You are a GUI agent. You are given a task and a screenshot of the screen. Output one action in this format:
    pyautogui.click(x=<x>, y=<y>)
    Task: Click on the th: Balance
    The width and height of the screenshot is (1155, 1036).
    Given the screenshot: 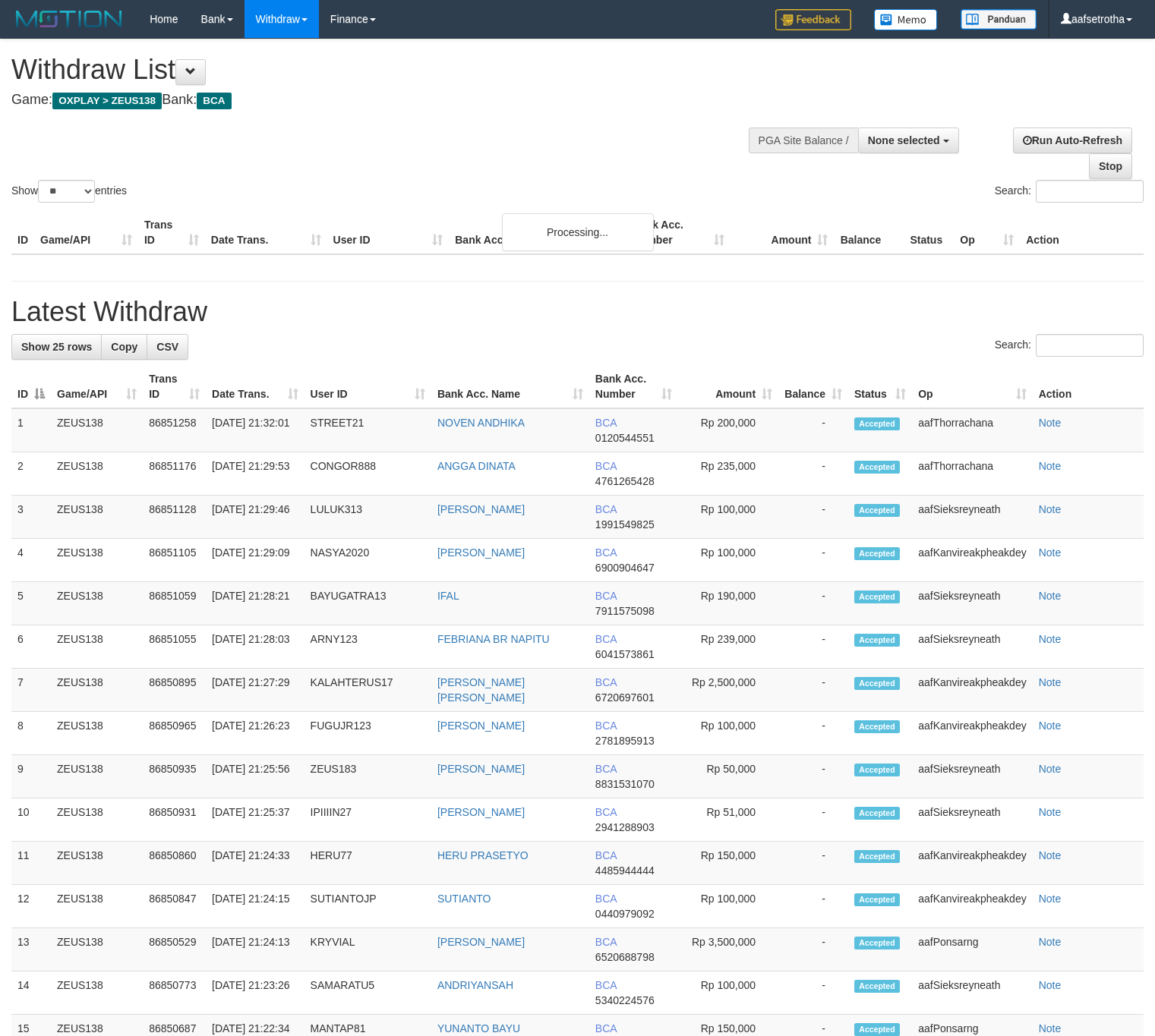 What is the action you would take?
    pyautogui.click(x=868, y=232)
    